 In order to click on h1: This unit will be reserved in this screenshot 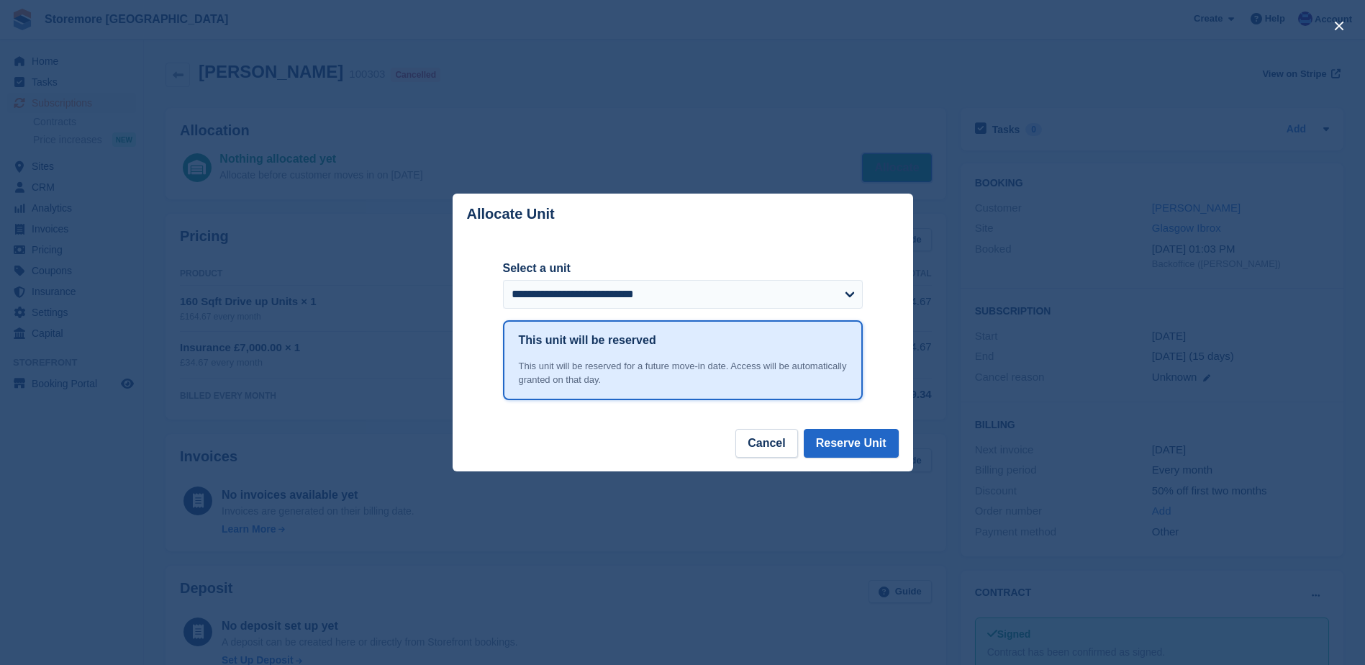, I will do `click(587, 340)`.